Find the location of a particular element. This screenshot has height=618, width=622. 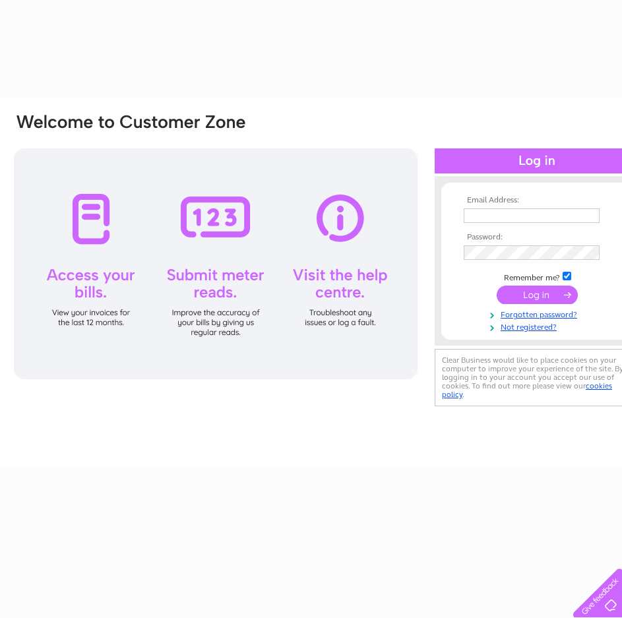

th: Password: is located at coordinates (537, 238).